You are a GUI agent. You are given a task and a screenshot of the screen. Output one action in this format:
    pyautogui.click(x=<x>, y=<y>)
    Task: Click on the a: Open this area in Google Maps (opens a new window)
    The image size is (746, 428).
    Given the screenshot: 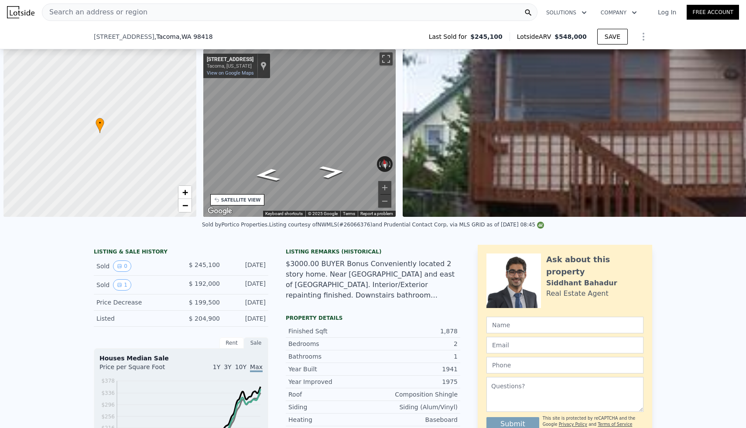 What is the action you would take?
    pyautogui.click(x=220, y=211)
    